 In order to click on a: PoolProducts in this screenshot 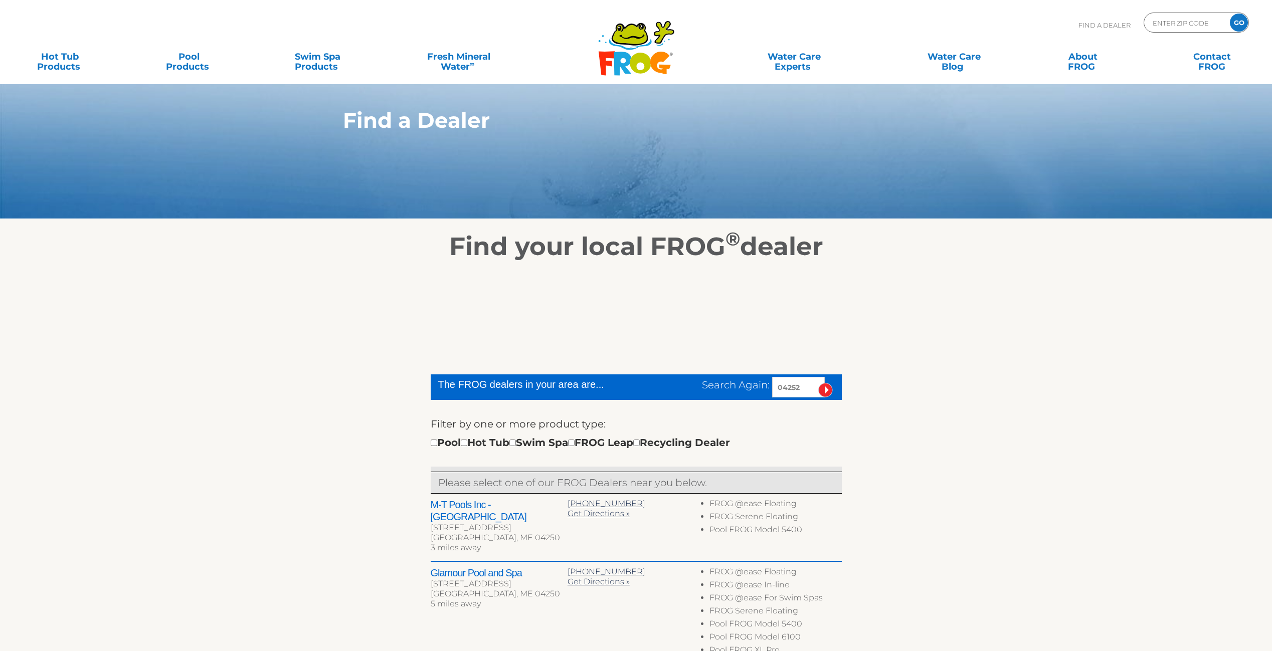, I will do `click(189, 57)`.